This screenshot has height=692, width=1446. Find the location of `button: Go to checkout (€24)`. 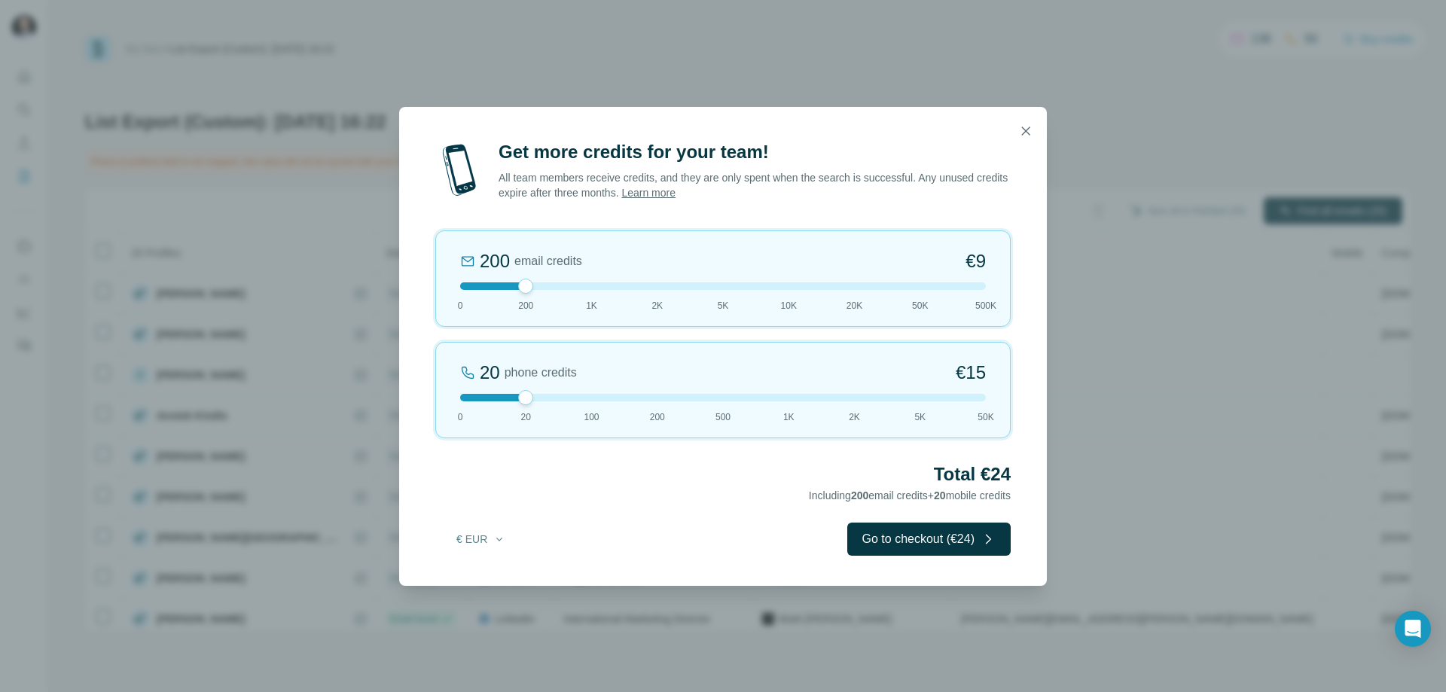

button: Go to checkout (€24) is located at coordinates (929, 539).